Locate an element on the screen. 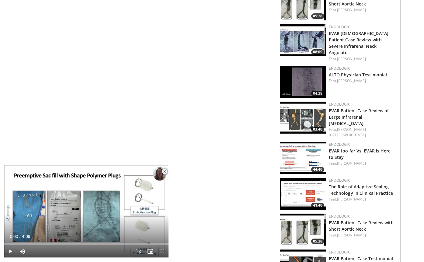 The height and width of the screenshot is (262, 424). img: a4137720-399f-4d62-a665-7a4e4ed45293.150x105_q85_crop-smart_upscale.jpg is located at coordinates (303, 229).